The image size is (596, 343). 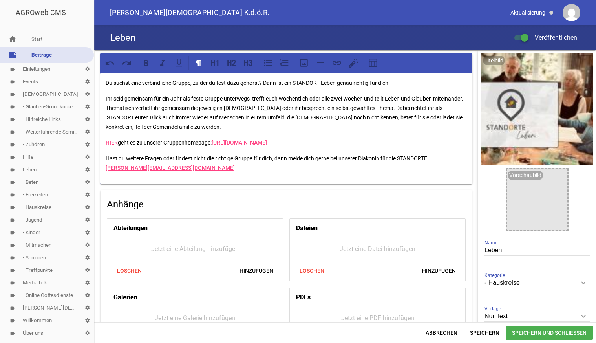 What do you see at coordinates (549, 332) in the screenshot?
I see `span: Speichern und Schließen` at bounding box center [549, 332].